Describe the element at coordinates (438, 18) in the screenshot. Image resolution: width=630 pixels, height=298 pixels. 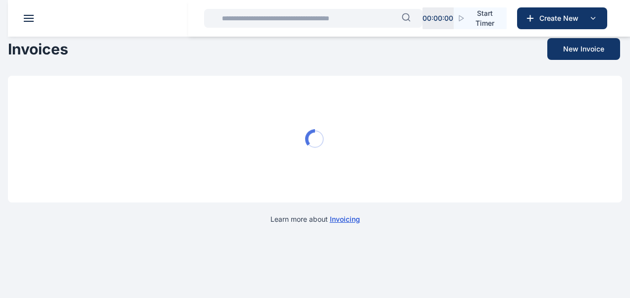
I see `p: 00 : 00 : 00` at that location.